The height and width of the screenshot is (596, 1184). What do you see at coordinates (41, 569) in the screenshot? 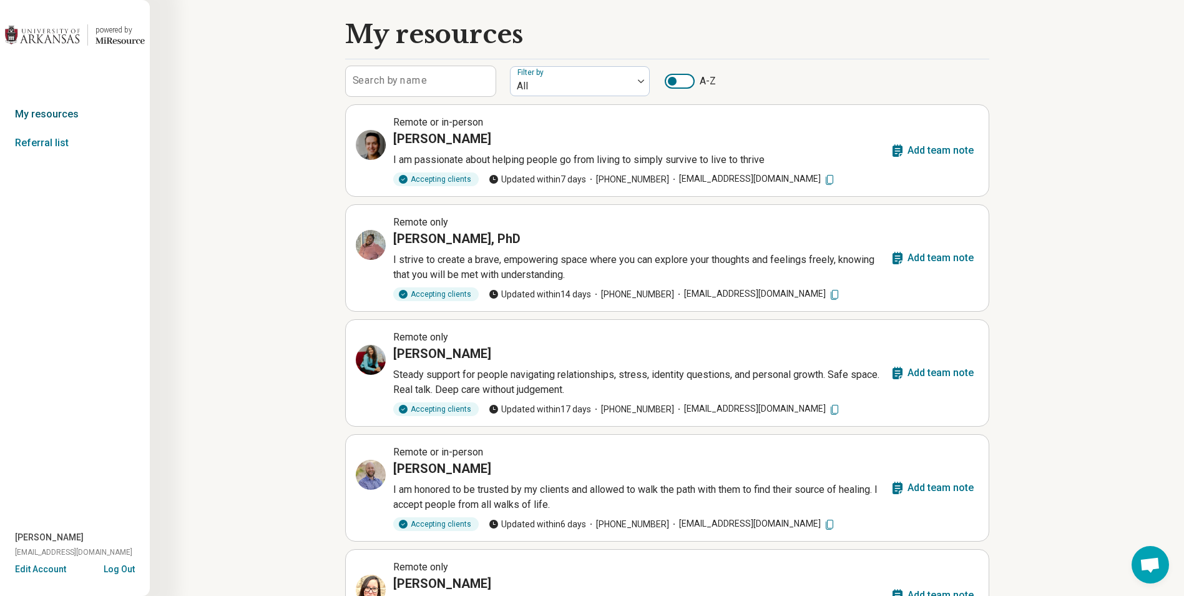
I see `button: Edit Account` at bounding box center [41, 569].